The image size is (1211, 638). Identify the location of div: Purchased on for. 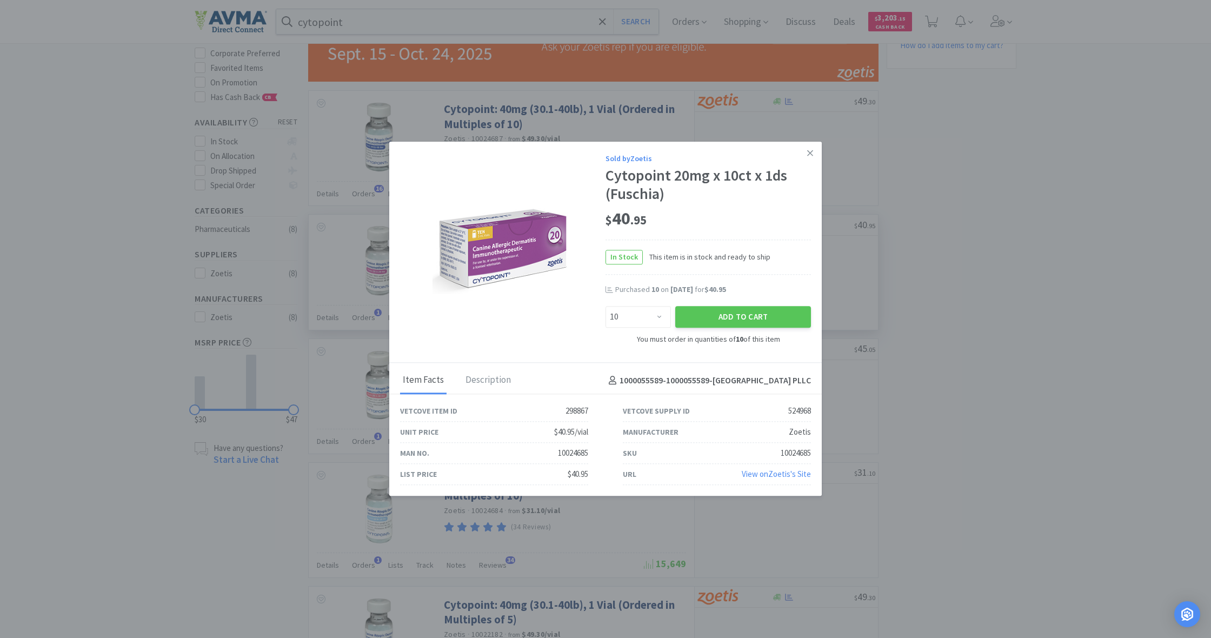
(713, 290).